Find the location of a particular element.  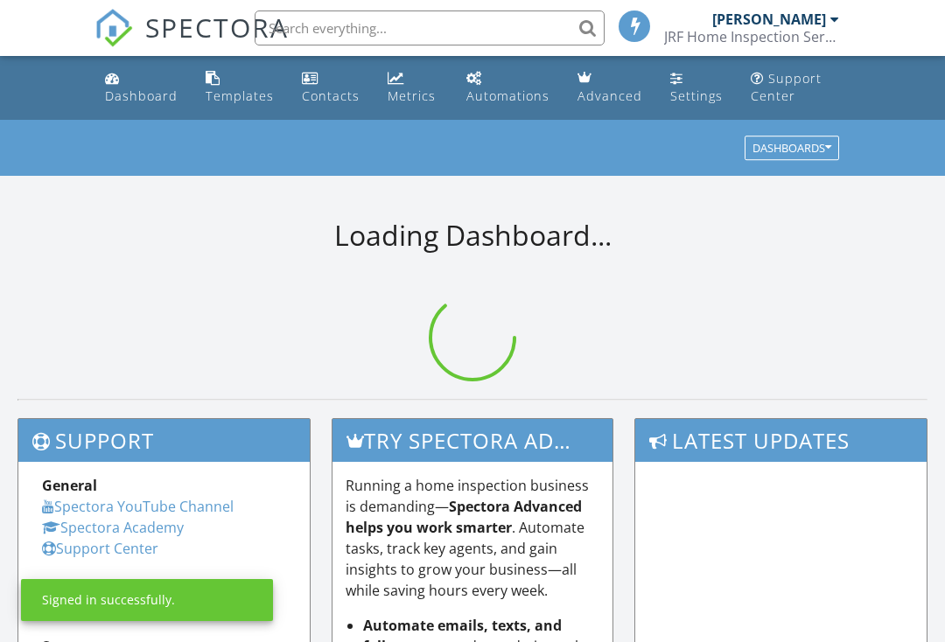

img: The Best Home Inspection Software - Spectora is located at coordinates (114, 28).